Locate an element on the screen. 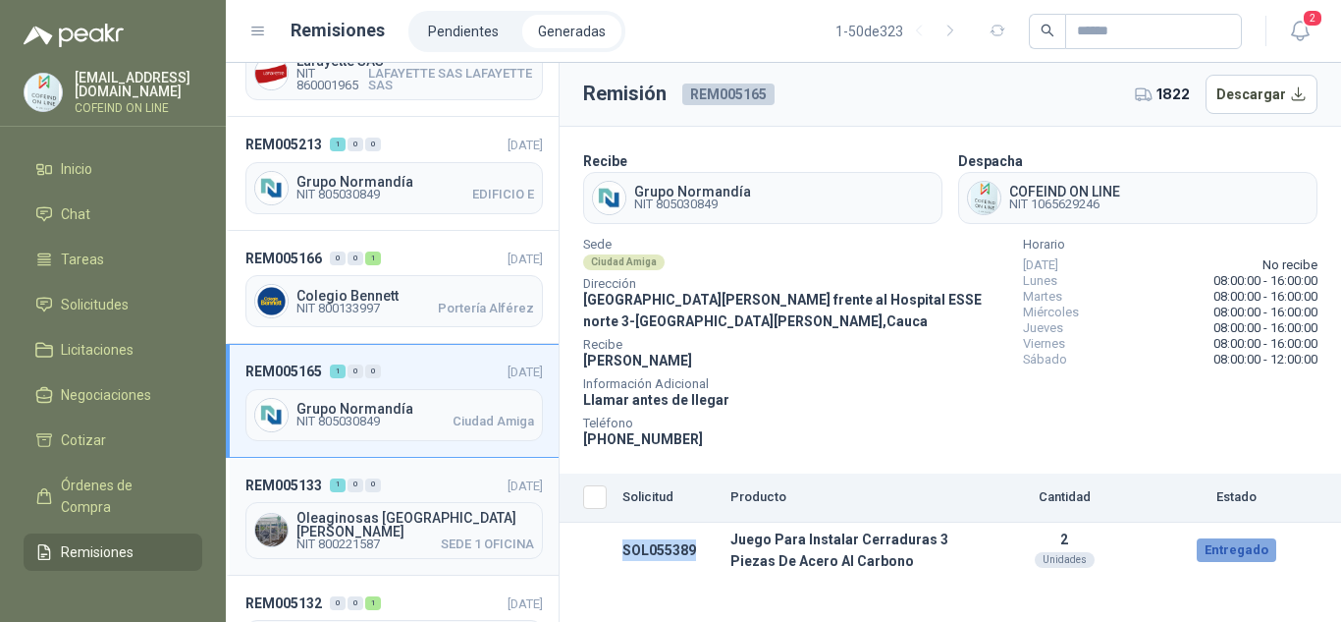 This screenshot has width=1341, height=622. span: Remisiones is located at coordinates (97, 552).